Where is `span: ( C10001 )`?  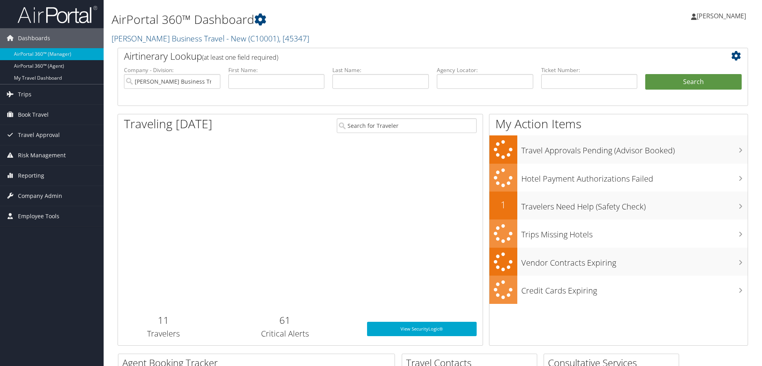
span: ( C10001 ) is located at coordinates (264, 38).